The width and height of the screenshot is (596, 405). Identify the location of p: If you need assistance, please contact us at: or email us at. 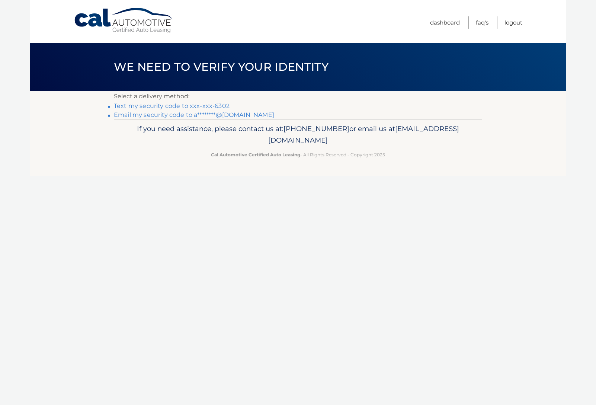
(298, 135).